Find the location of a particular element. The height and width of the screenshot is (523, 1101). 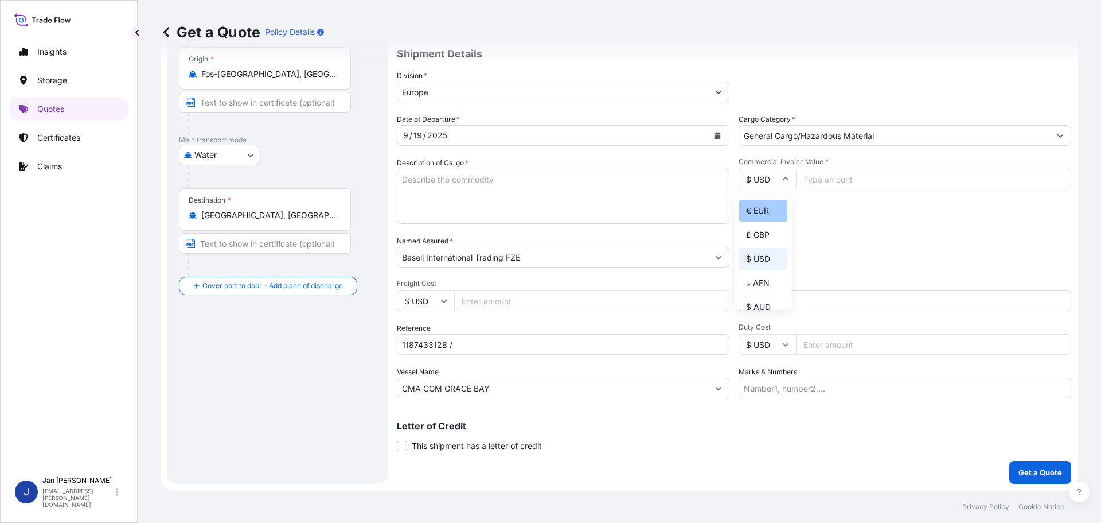

span: Water is located at coordinates (205, 155).